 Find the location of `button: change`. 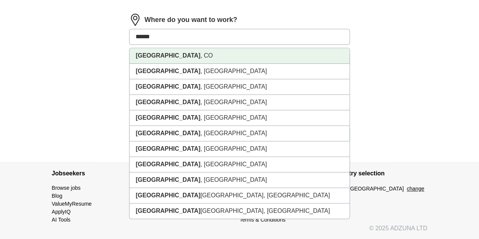

button: change is located at coordinates (416, 189).